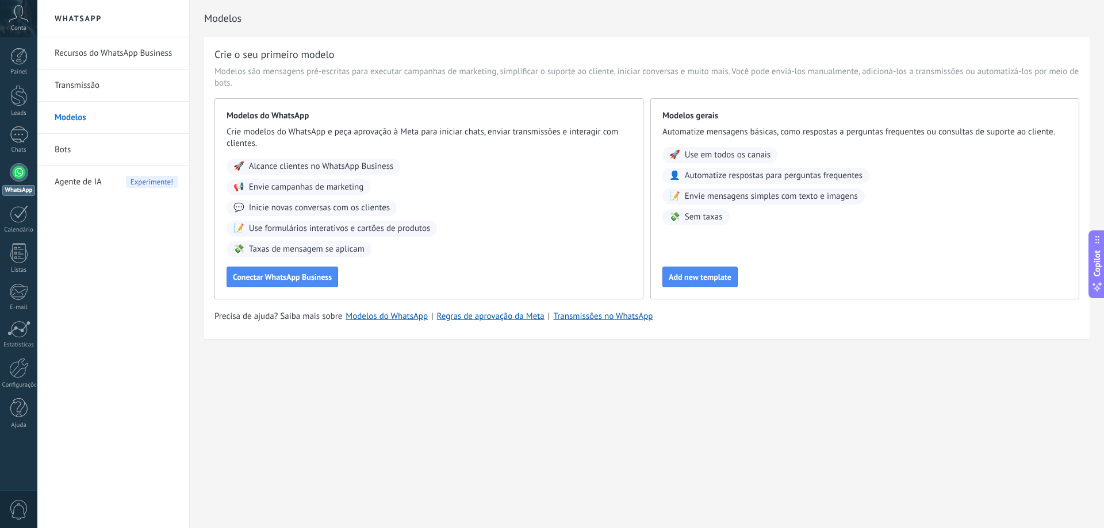  What do you see at coordinates (319, 208) in the screenshot?
I see `span: Inicie novas conversas com os clientes` at bounding box center [319, 208].